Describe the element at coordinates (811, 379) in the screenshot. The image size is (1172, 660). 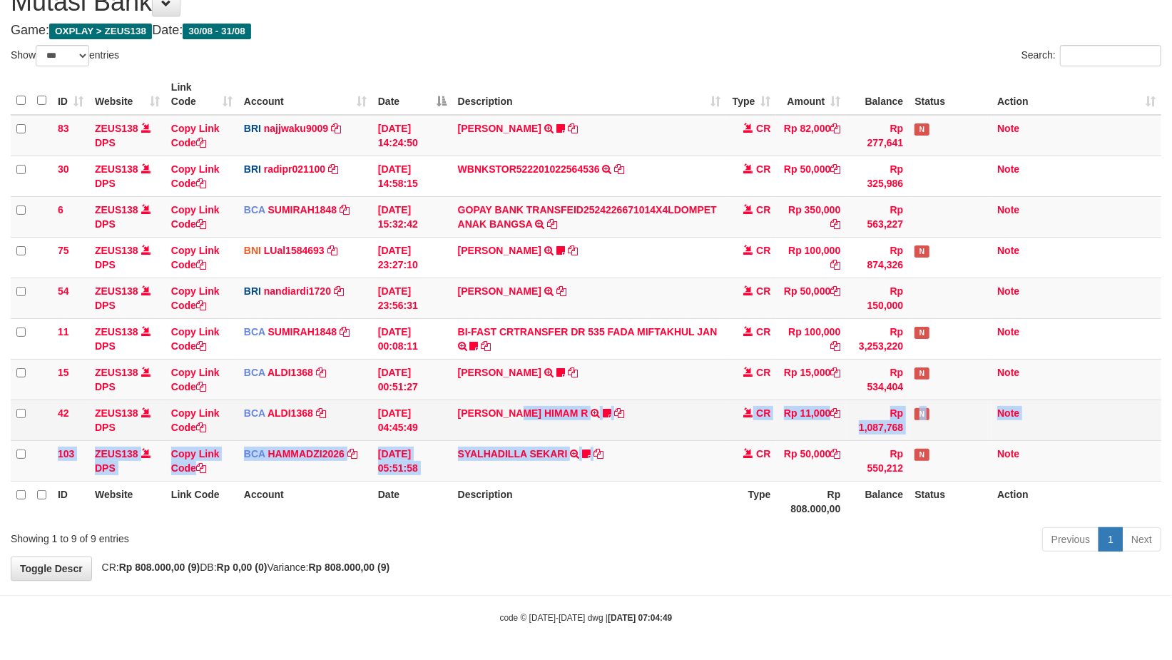
I see `td: Rp 15,000` at that location.